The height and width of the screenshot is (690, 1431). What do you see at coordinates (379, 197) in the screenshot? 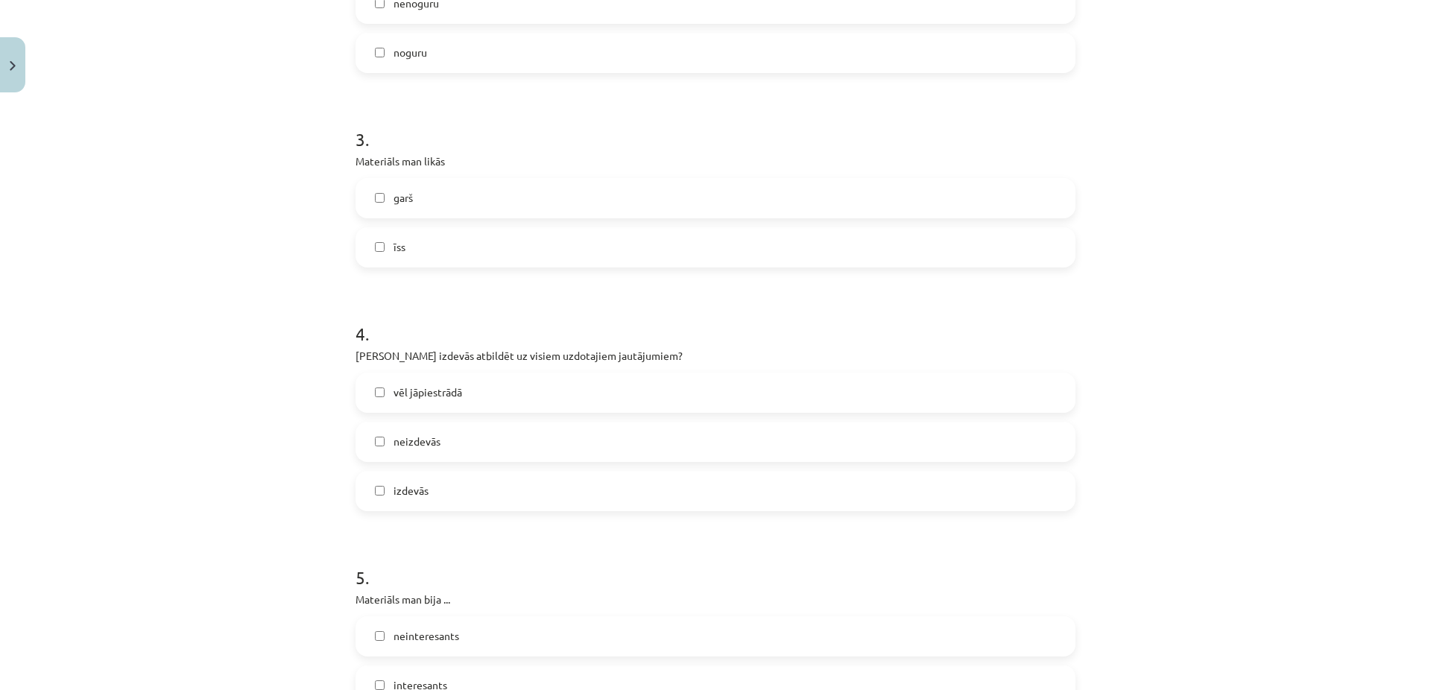
I see `input: garš` at bounding box center [379, 197].